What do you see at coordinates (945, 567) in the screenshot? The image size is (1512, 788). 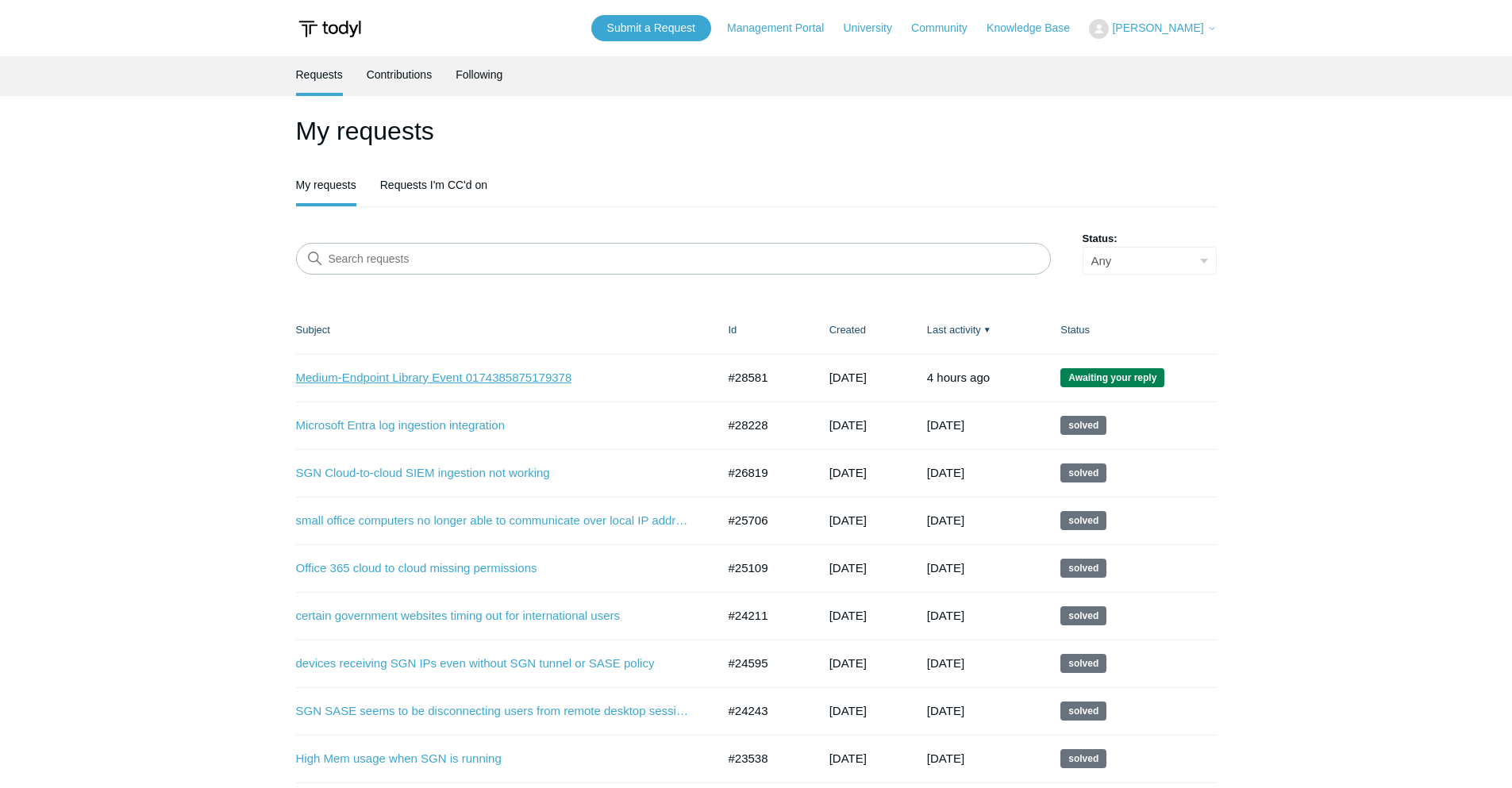 I see `time: 06/23/2025, 17:02` at bounding box center [945, 567].